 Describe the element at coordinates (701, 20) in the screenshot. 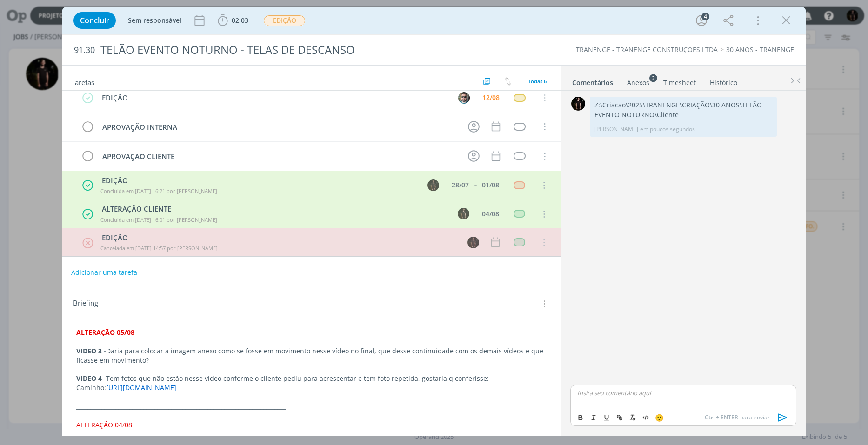

I see `button: 4` at that location.